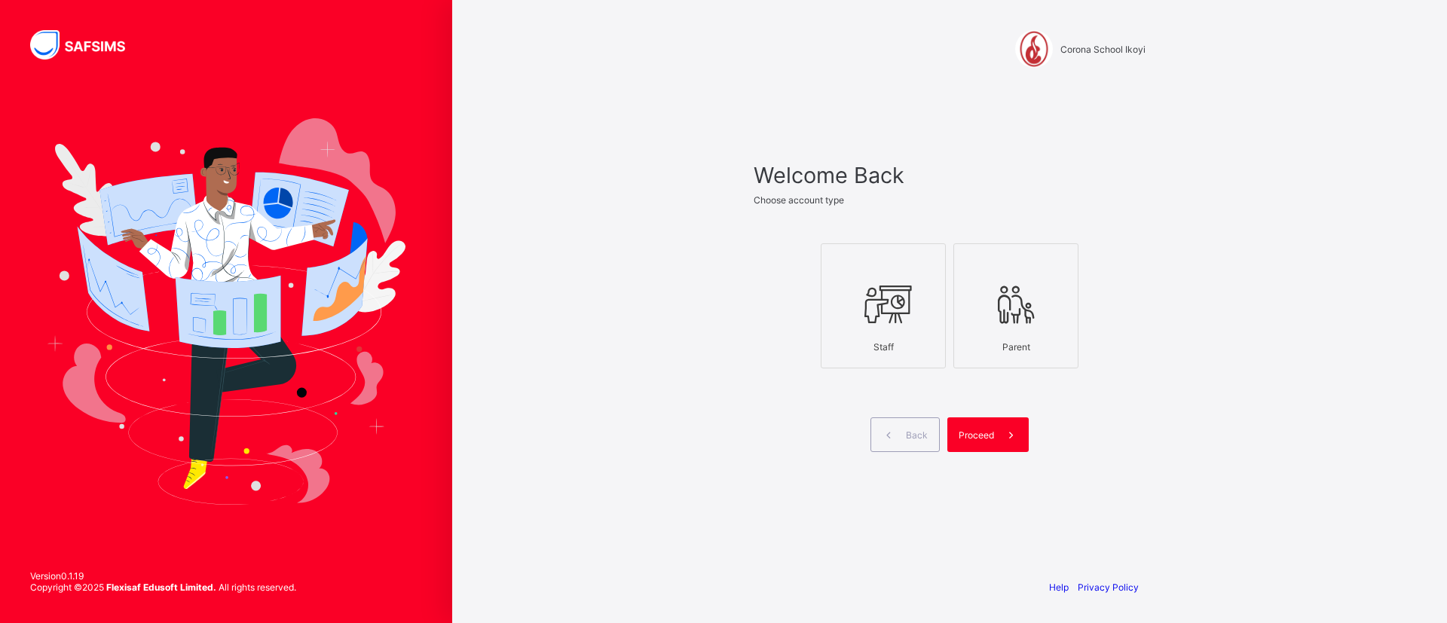 The width and height of the screenshot is (1447, 623). I want to click on span: Choose account type, so click(799, 200).